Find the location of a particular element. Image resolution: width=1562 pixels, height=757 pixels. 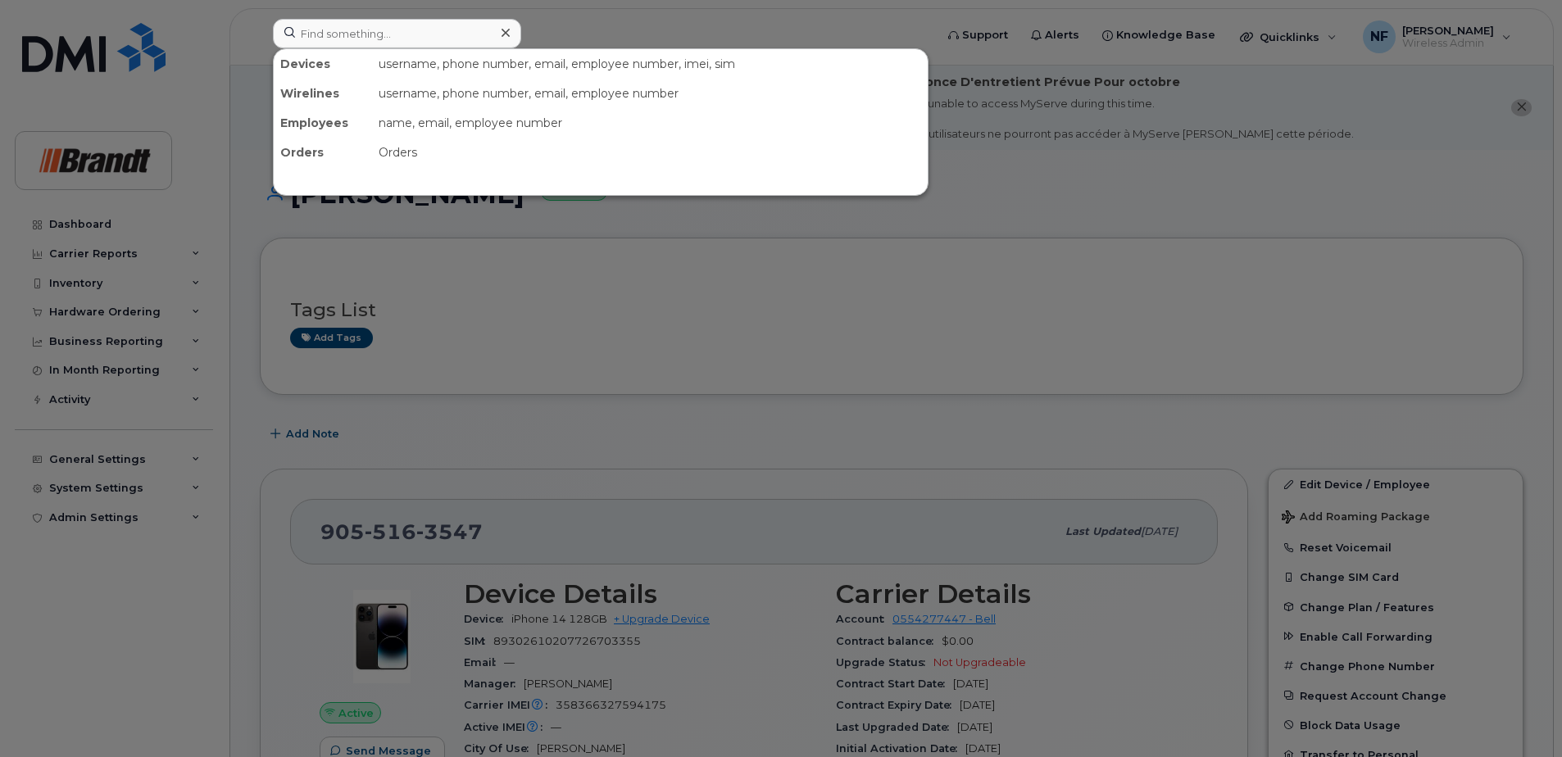

div: username, phone number, email, employee number is located at coordinates (650, 93).